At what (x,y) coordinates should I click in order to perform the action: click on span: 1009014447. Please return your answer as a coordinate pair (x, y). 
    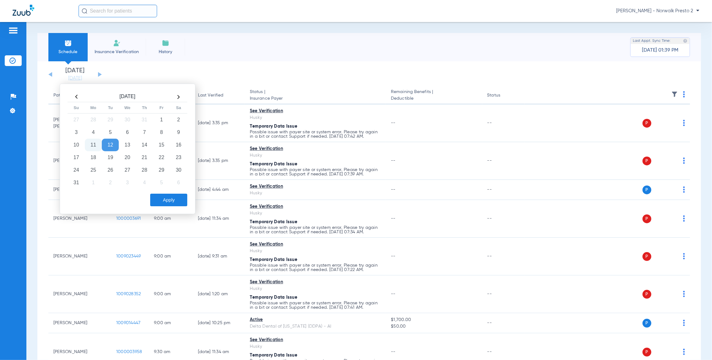
    Looking at the image, I should click on (129, 323).